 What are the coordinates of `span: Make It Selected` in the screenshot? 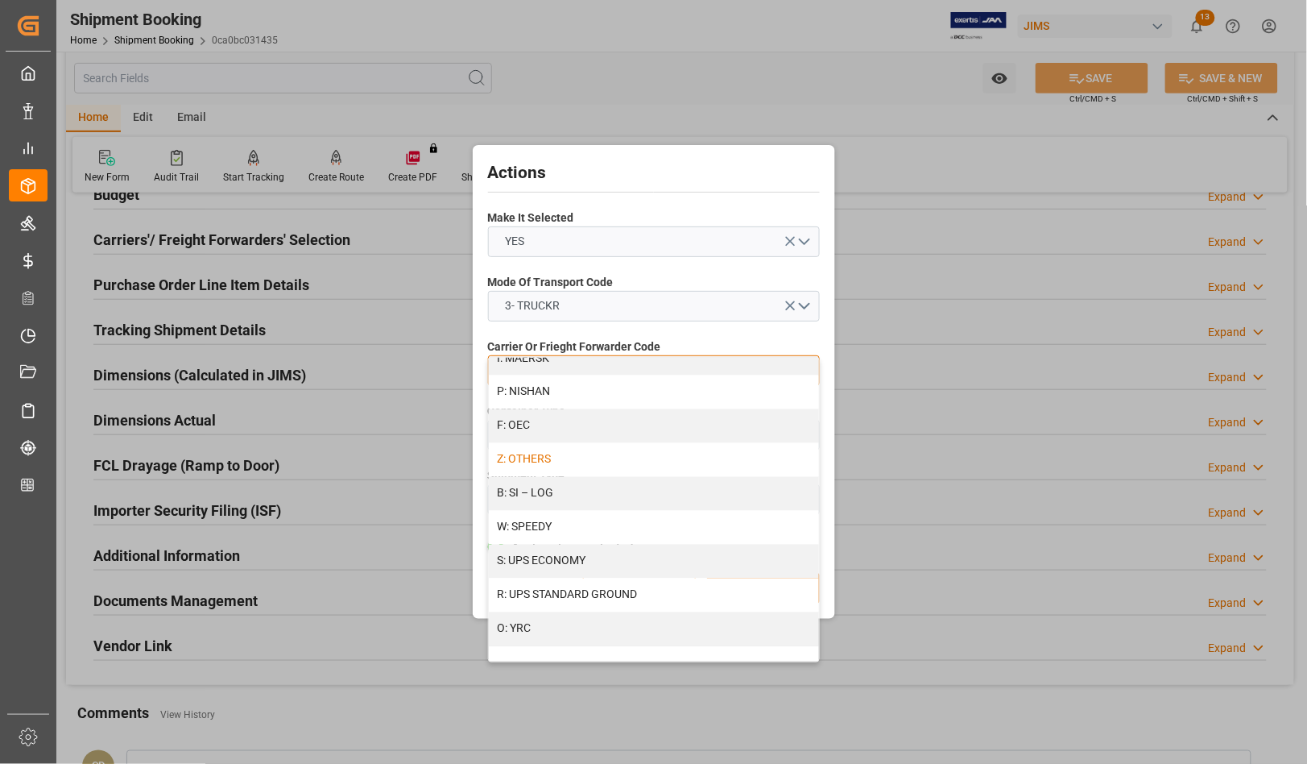 It's located at (531, 217).